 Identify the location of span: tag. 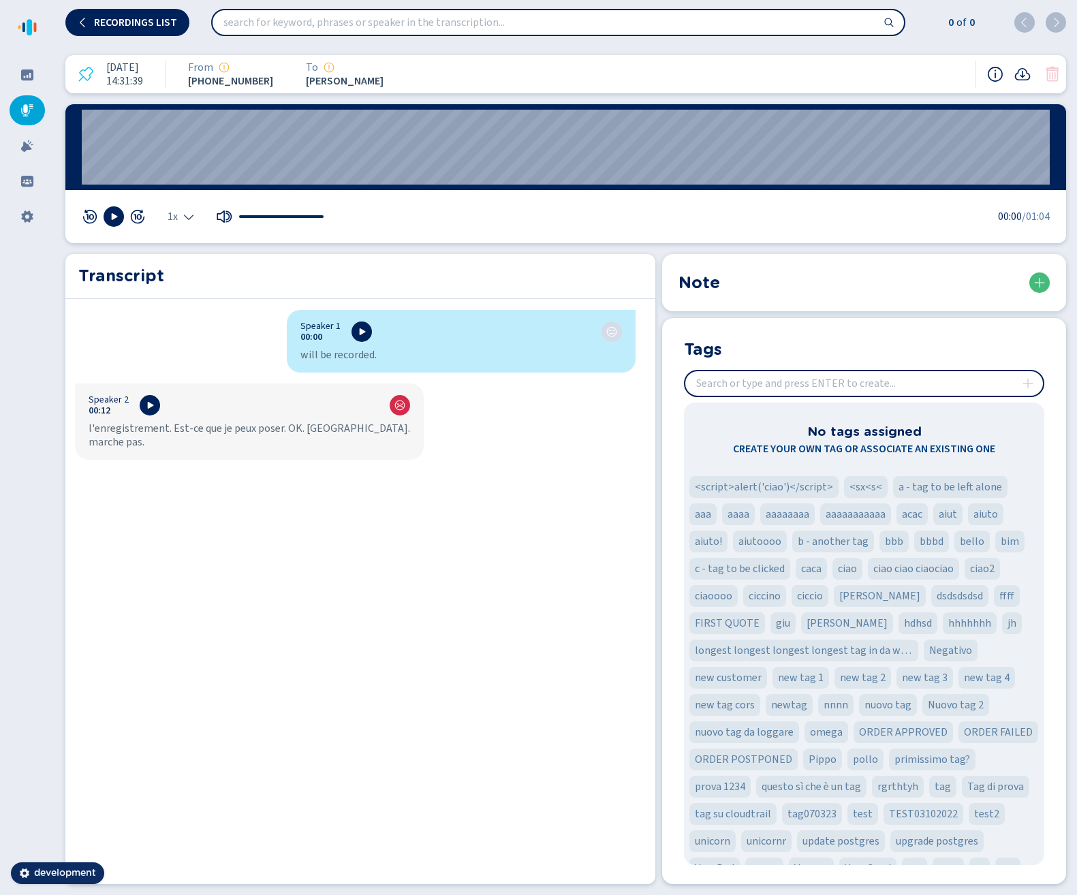
(943, 787).